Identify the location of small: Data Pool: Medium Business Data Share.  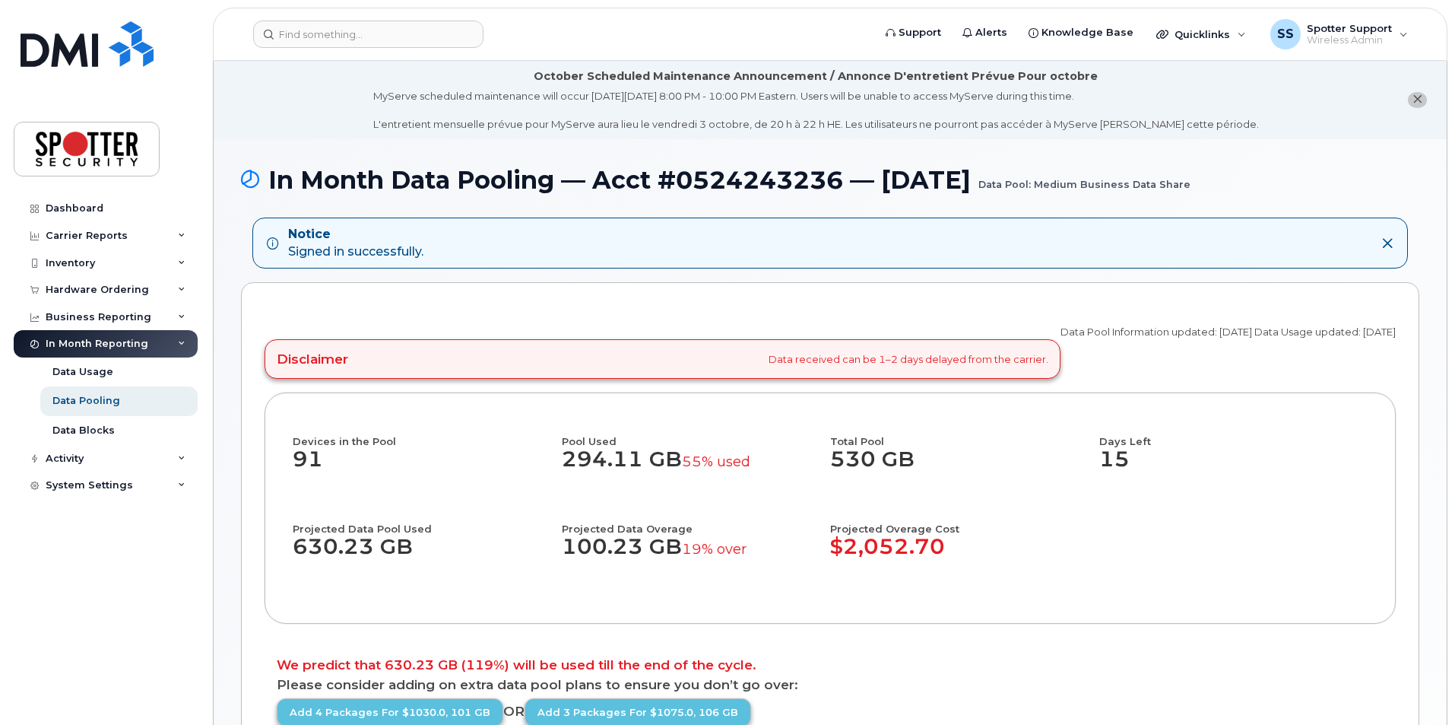
(1084, 178).